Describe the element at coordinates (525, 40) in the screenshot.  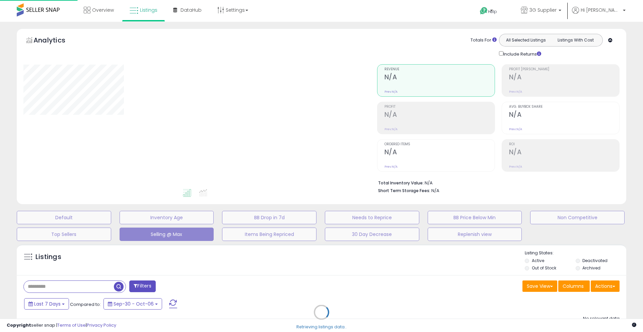
I see `button: All Selected Listings` at that location.